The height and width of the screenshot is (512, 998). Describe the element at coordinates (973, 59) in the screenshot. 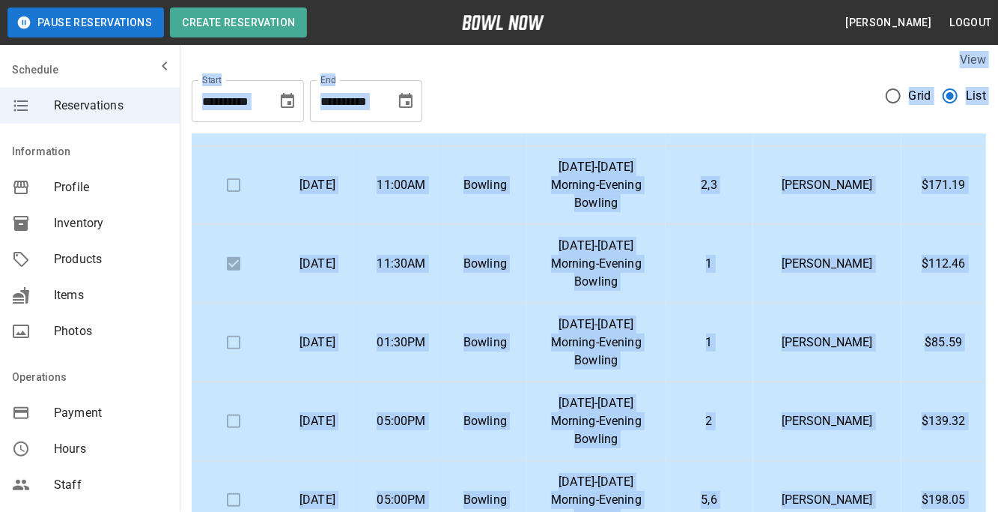

I see `label: View` at that location.